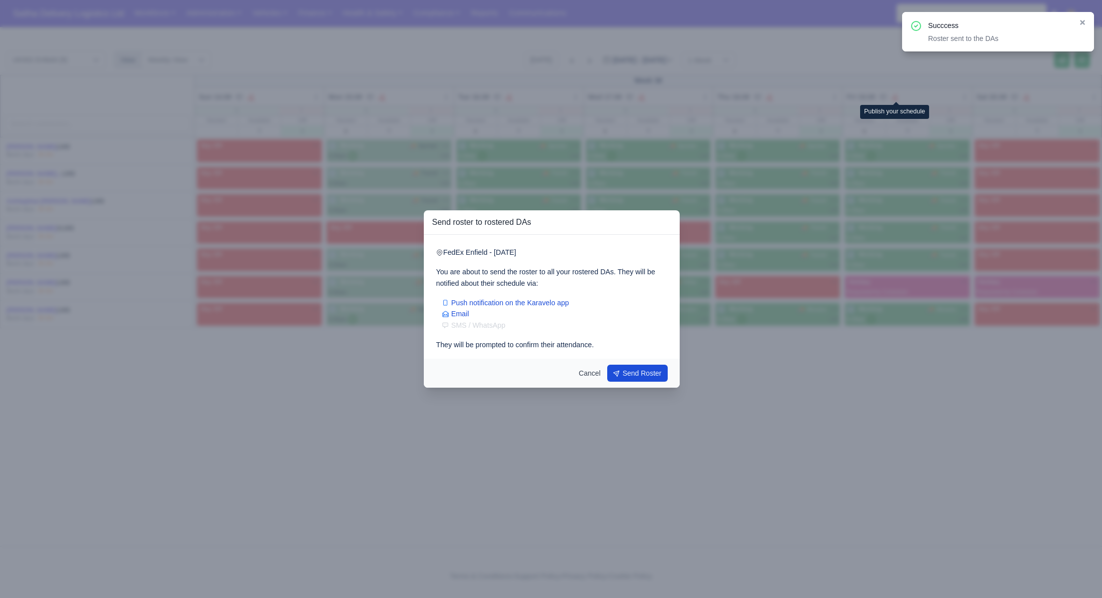  What do you see at coordinates (555, 314) in the screenshot?
I see `li: Email` at bounding box center [555, 314].